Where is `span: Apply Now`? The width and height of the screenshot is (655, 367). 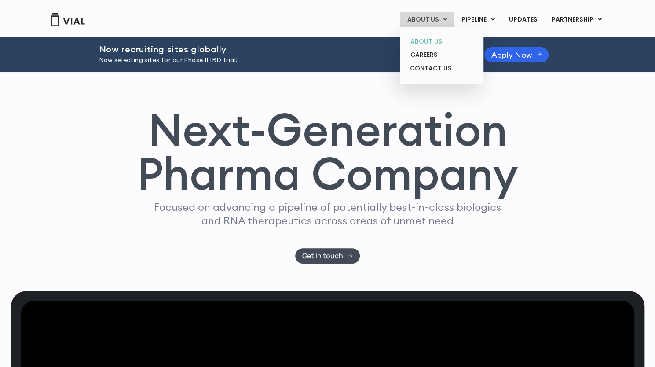
span: Apply Now is located at coordinates (511, 55).